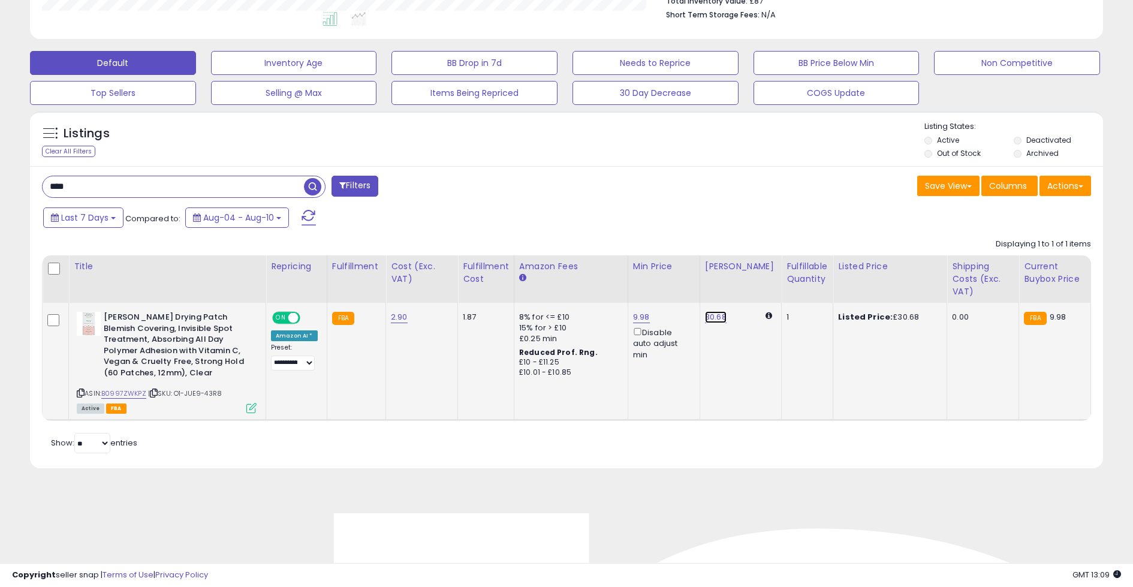 Image resolution: width=1133 pixels, height=587 pixels. Describe the element at coordinates (474, 63) in the screenshot. I see `button: BB Drop in 7d` at that location.